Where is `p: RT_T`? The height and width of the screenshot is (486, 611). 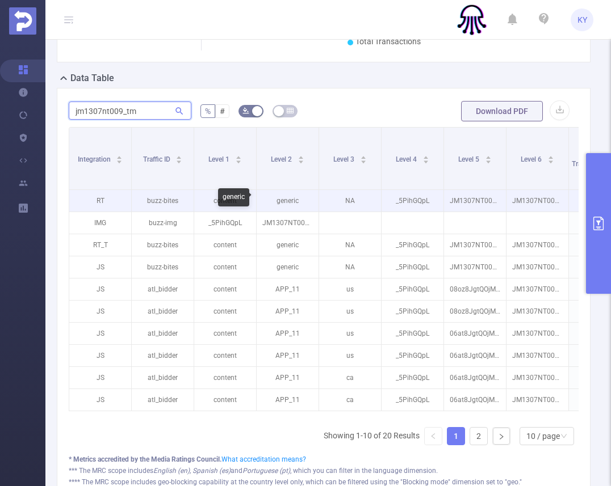
p: RT_T is located at coordinates (100, 245).